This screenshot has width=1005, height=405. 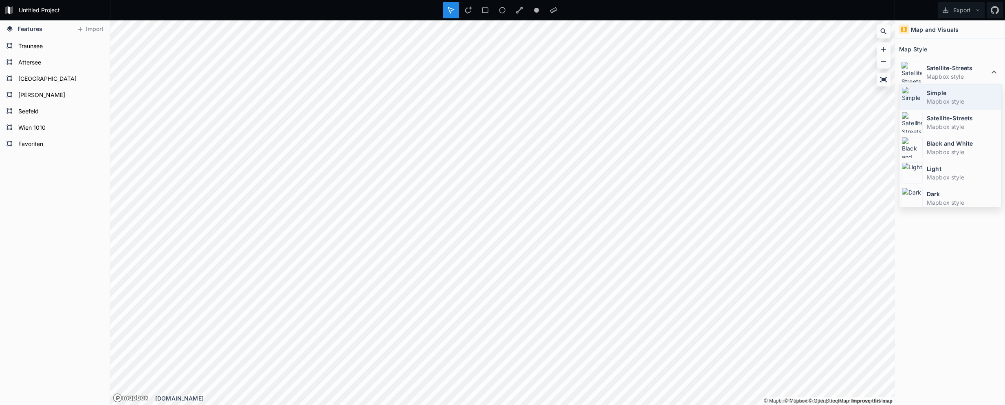 What do you see at coordinates (935, 29) in the screenshot?
I see `h4: Map and Visuals` at bounding box center [935, 29].